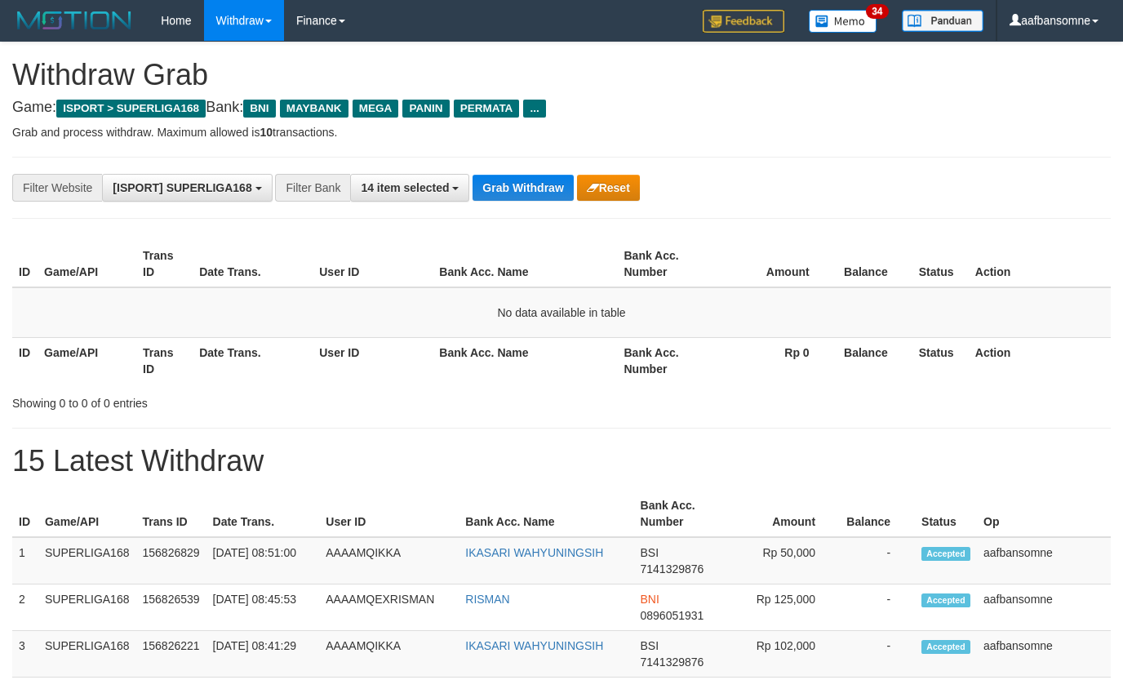 The image size is (1123, 680). I want to click on td: Rp 125,000, so click(784, 607).